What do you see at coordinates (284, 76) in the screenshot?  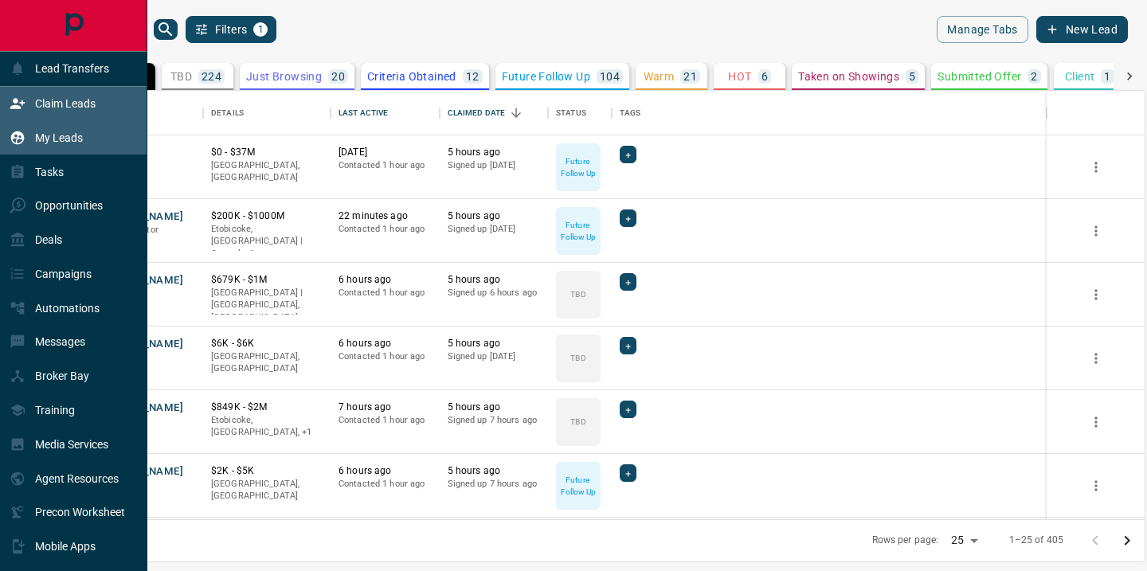 I see `p: Just Browsing` at bounding box center [284, 76].